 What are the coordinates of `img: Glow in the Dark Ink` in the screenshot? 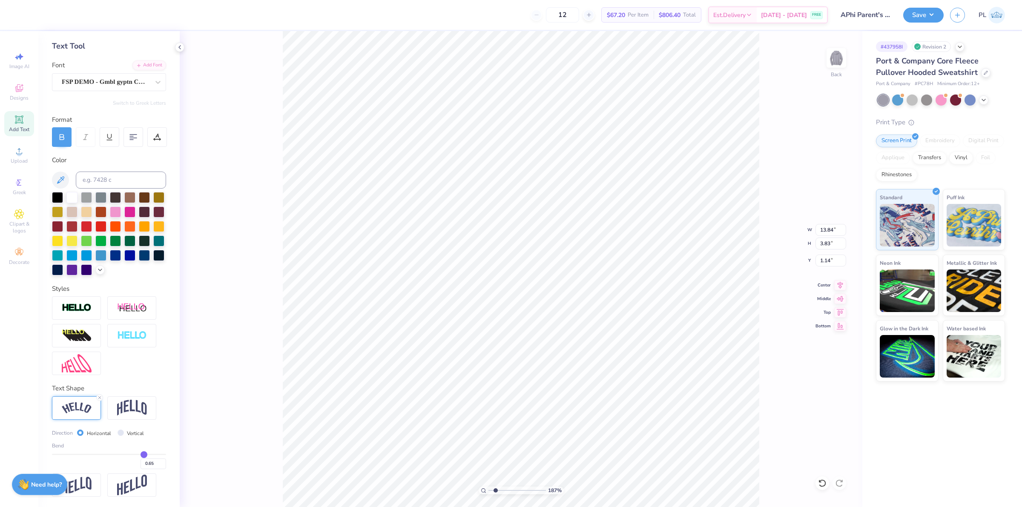 It's located at (907, 356).